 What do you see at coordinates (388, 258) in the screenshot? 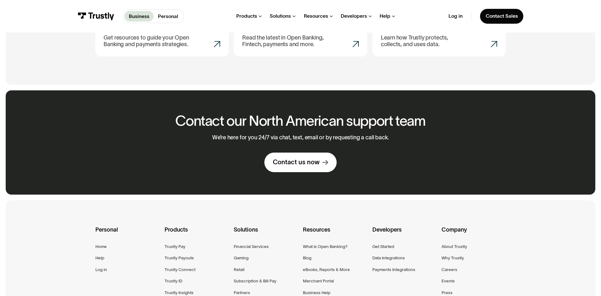
I see `div: Data Integrations` at bounding box center [388, 258].